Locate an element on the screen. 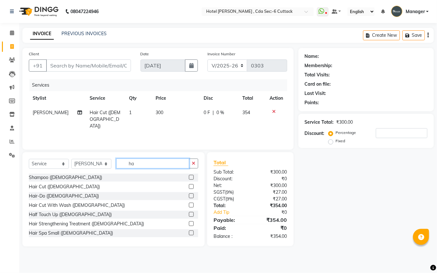  span: SGST is located at coordinates (219, 192).